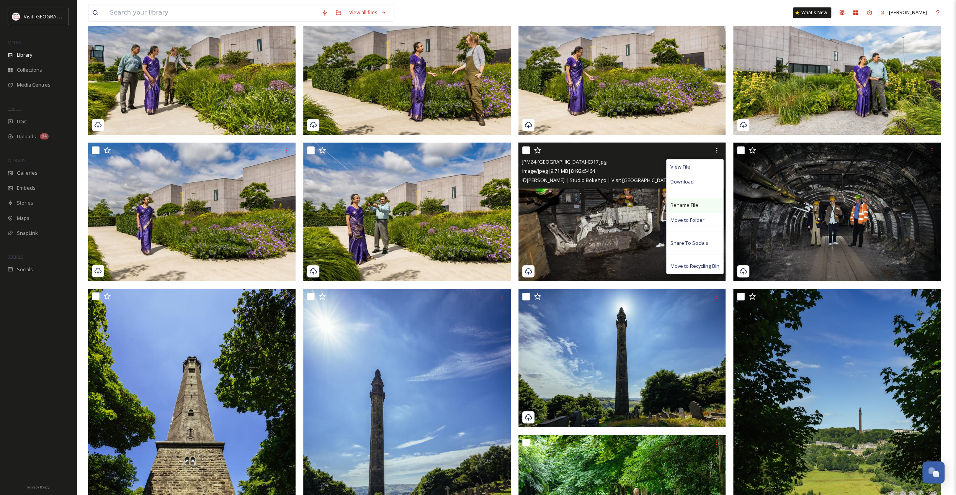 The height and width of the screenshot is (495, 956). Describe the element at coordinates (622, 212) in the screenshot. I see `img: JPM24-Wakefield-0317.jpg` at that location.